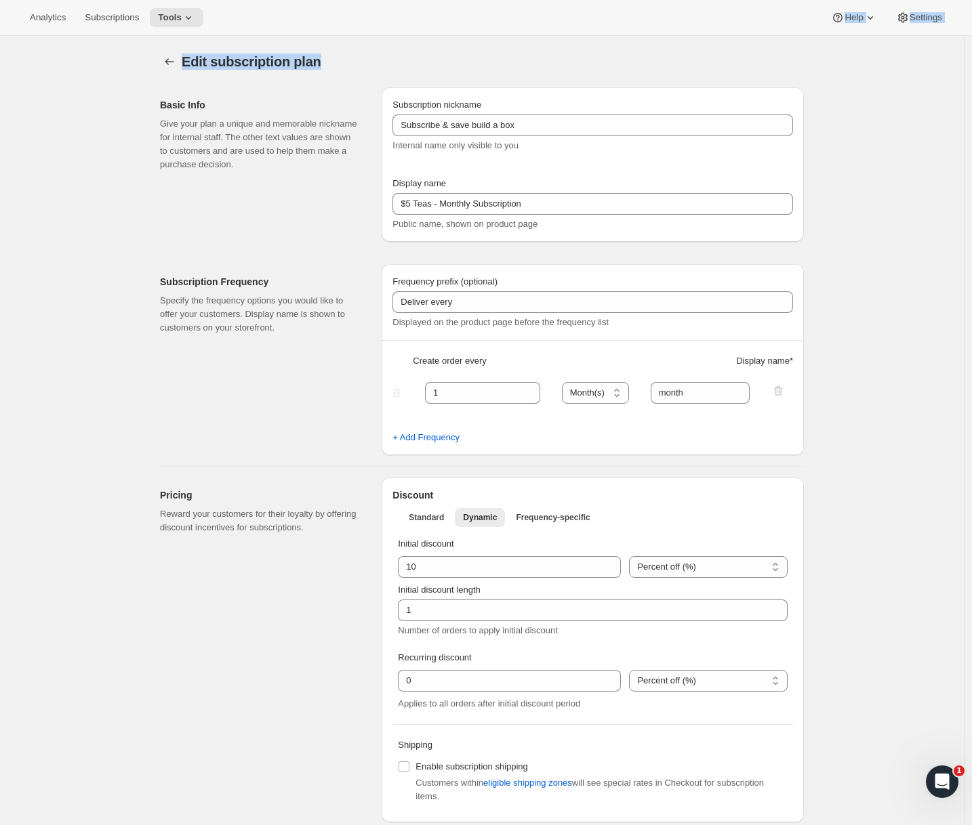 Image resolution: width=972 pixels, height=825 pixels. I want to click on span: Enable subscription shipping, so click(472, 766).